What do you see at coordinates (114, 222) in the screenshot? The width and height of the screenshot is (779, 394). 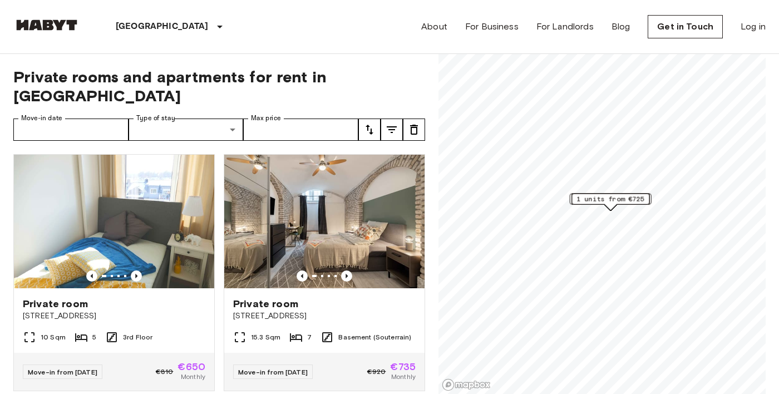 I see `img: Marketing picture of unit DE-02-011-001-01HF` at bounding box center [114, 222].